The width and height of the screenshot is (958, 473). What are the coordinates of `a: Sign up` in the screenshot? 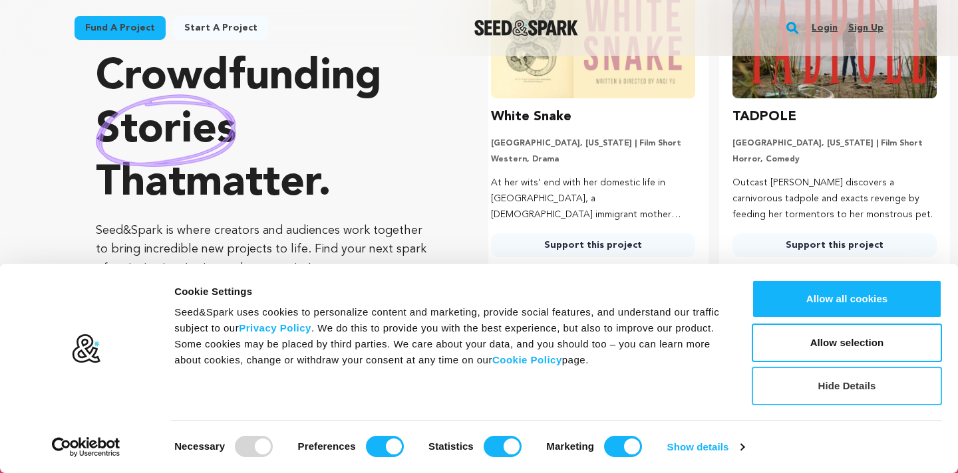 It's located at (865, 28).